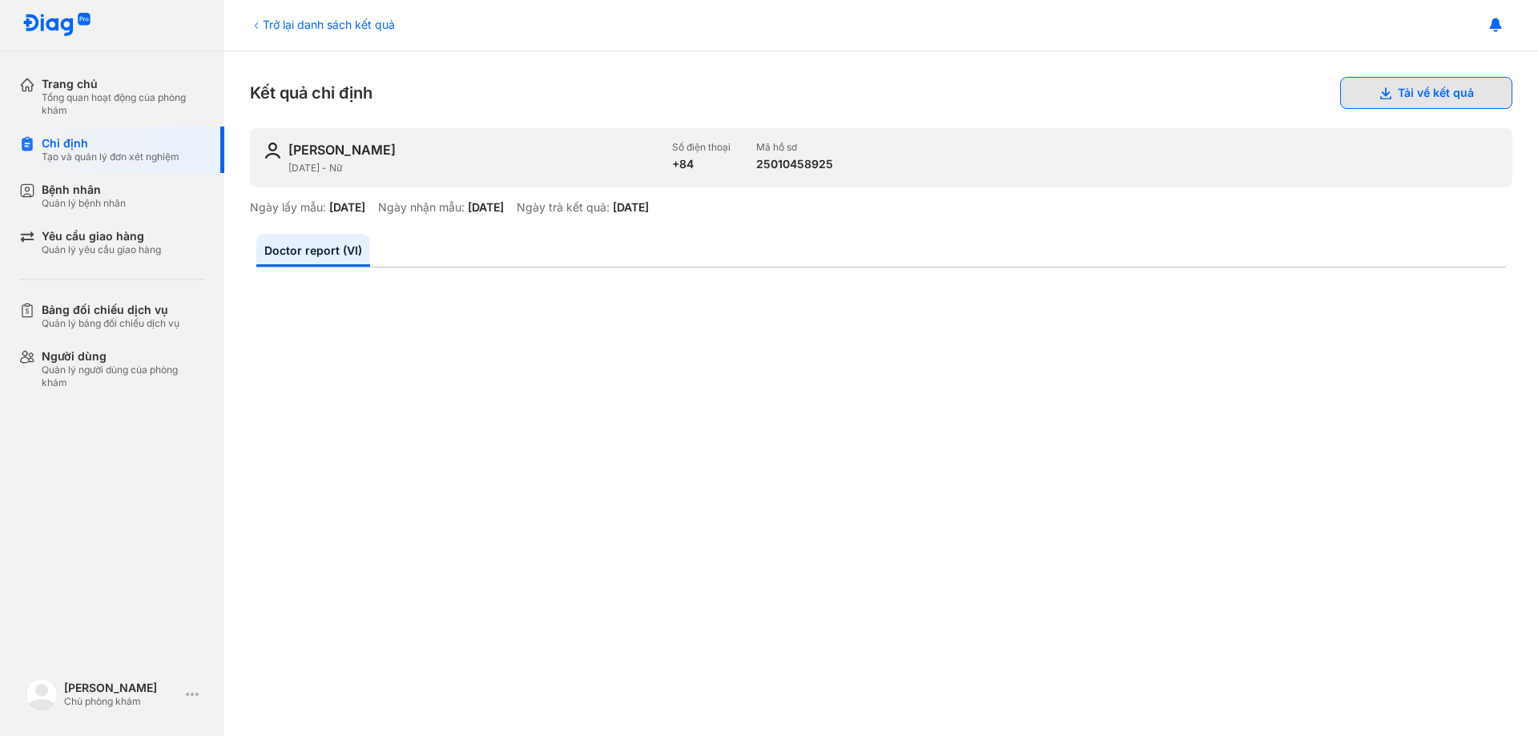 The width and height of the screenshot is (1538, 736). What do you see at coordinates (563, 208) in the screenshot?
I see `div: Ngày trả kết quả:` at bounding box center [563, 208].